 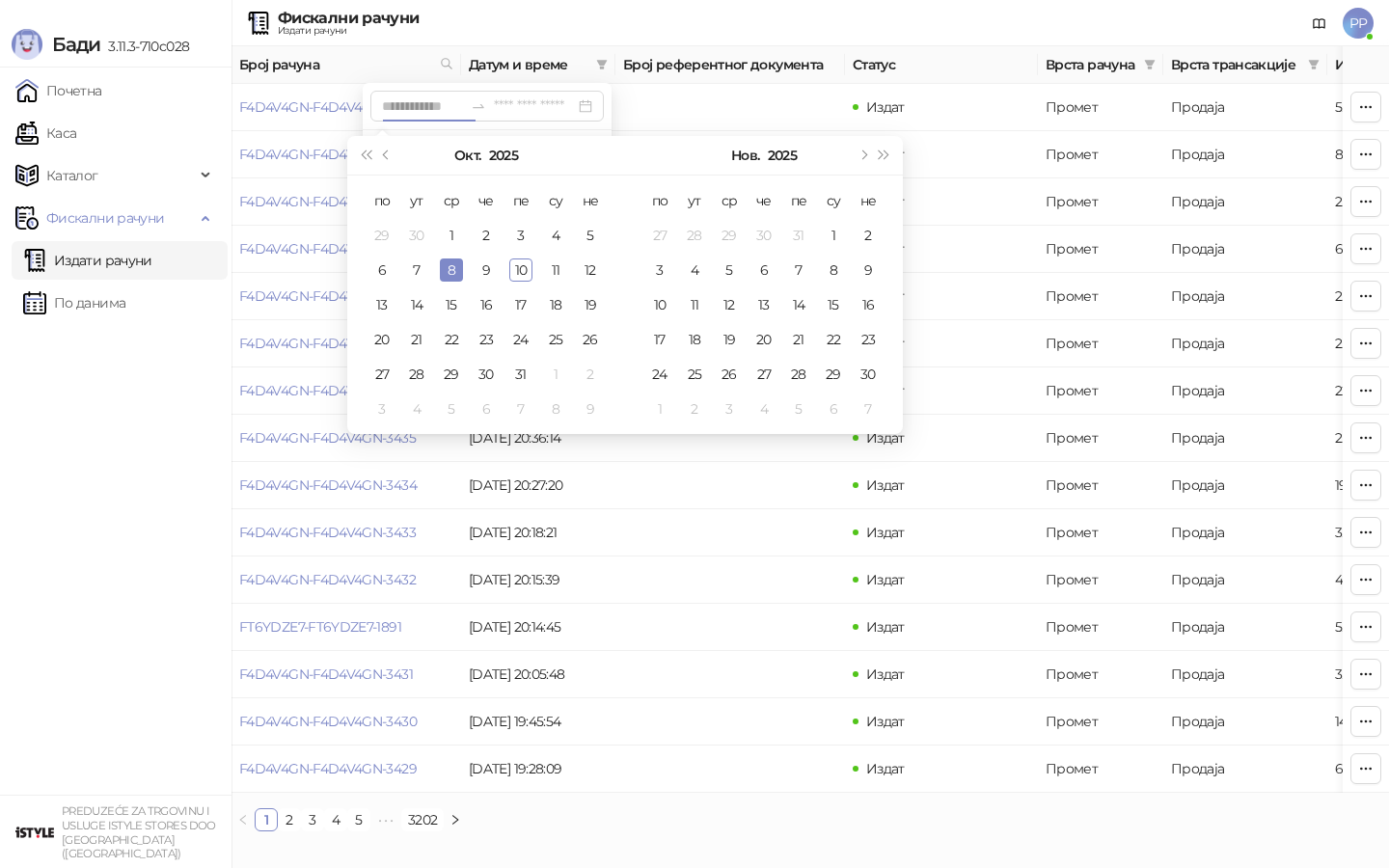 I want to click on span: right, so click(x=455, y=821).